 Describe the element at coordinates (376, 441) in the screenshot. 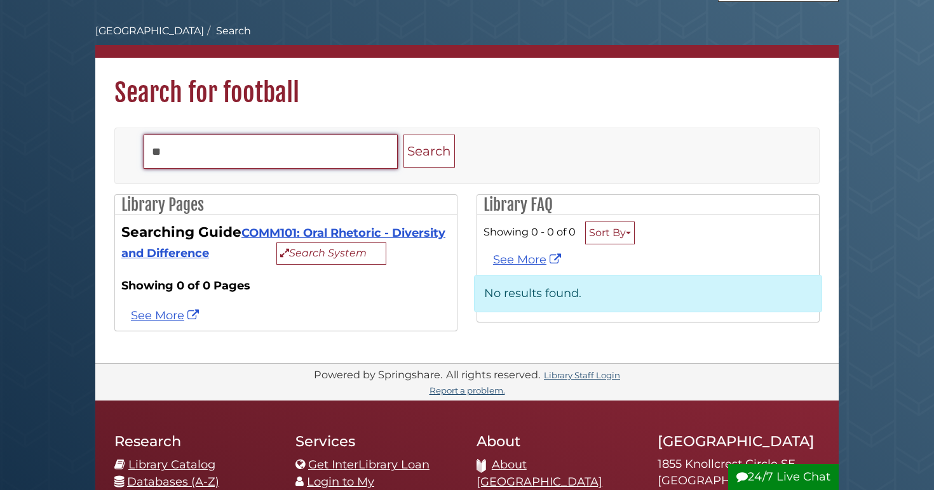

I see `h2: Services` at that location.